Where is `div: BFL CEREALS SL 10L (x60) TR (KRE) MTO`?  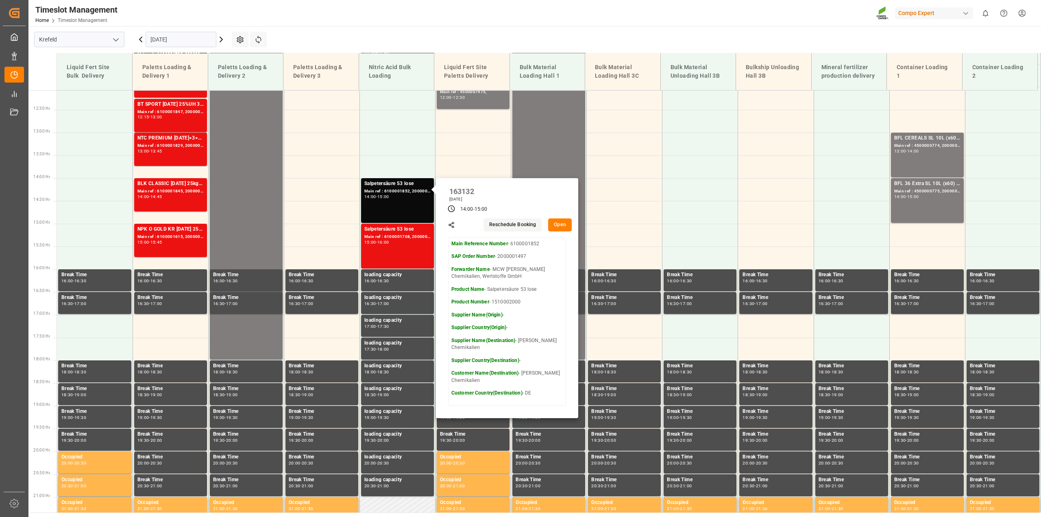
div: BFL CEREALS SL 10L (x60) TR (KRE) MTO is located at coordinates (927, 138).